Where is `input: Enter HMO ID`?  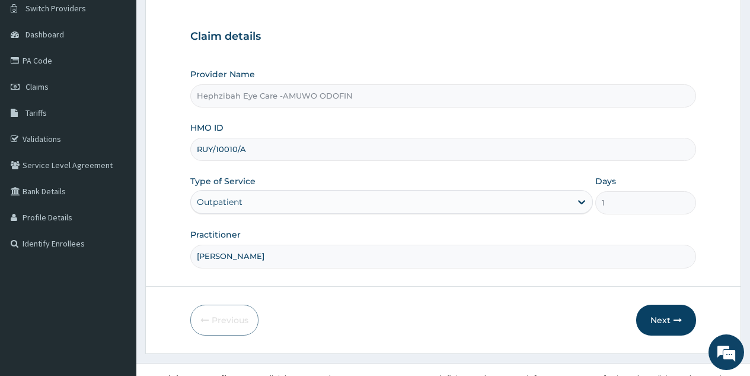
input: Enter HMO ID is located at coordinates (443, 149).